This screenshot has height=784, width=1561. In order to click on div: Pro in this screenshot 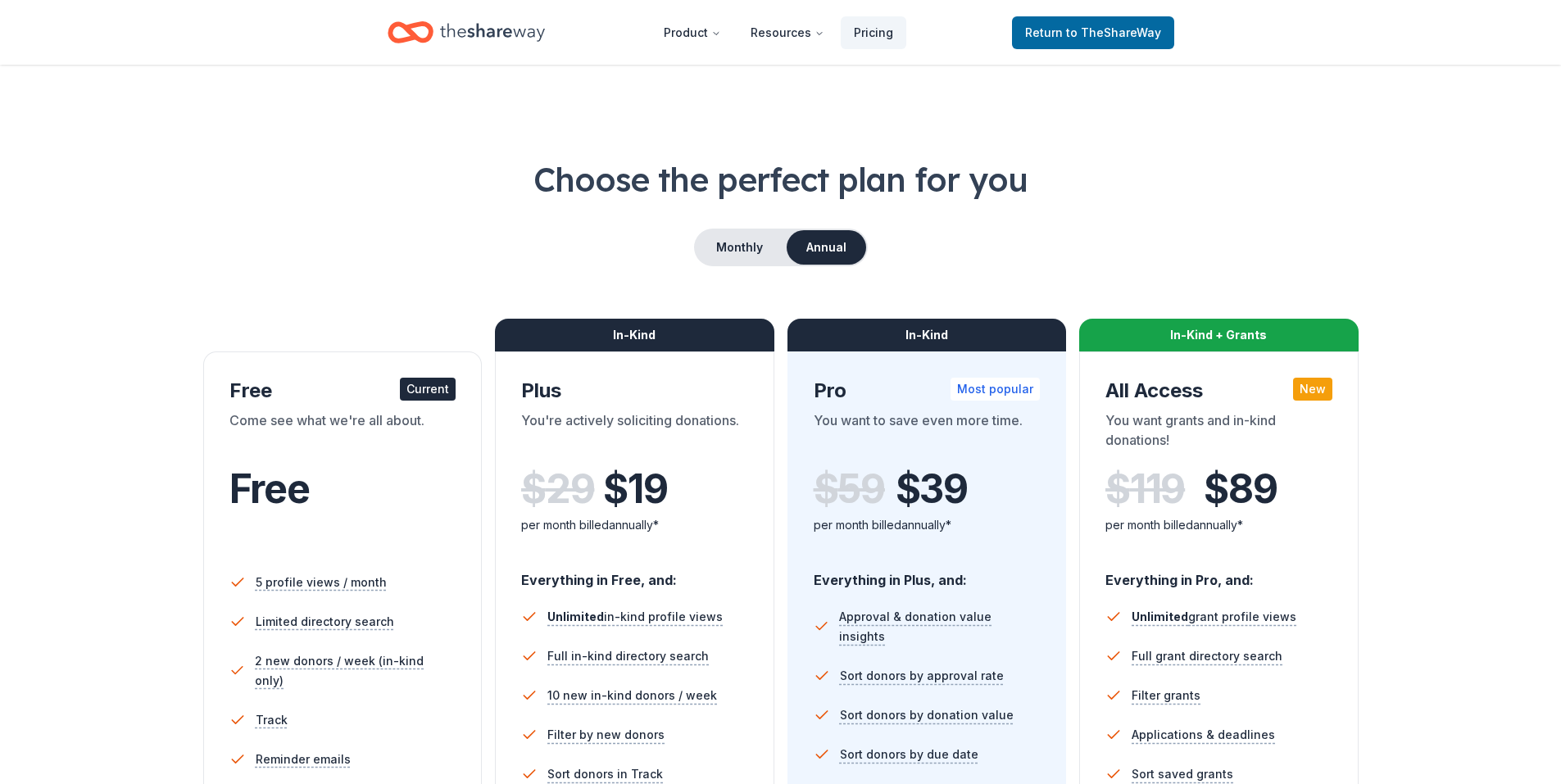, I will do `click(927, 391)`.